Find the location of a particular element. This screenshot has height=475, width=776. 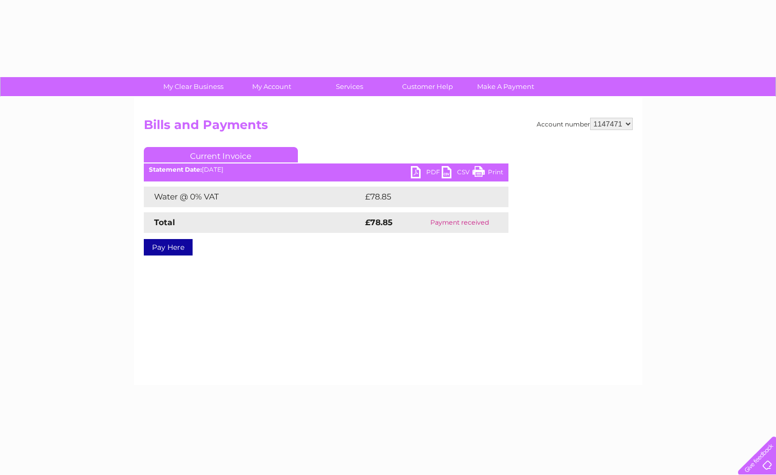

b: Statement Date: is located at coordinates (175, 169).